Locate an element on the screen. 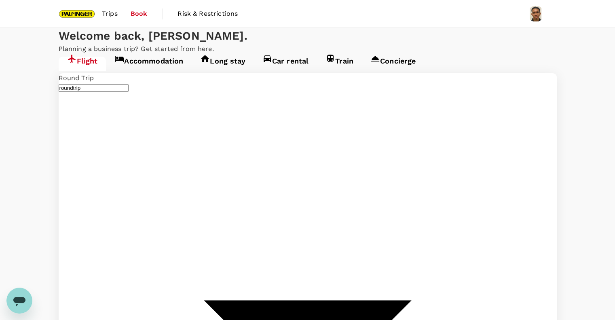 The height and width of the screenshot is (320, 615). img: Palfinger Asia Pacific Pte Ltd is located at coordinates (77, 14).